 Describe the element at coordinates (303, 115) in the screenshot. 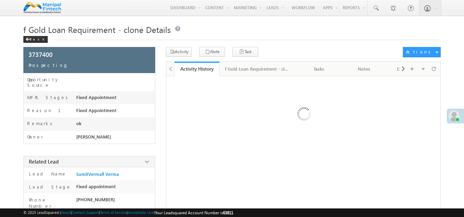

I see `img: Loading ...` at that location.